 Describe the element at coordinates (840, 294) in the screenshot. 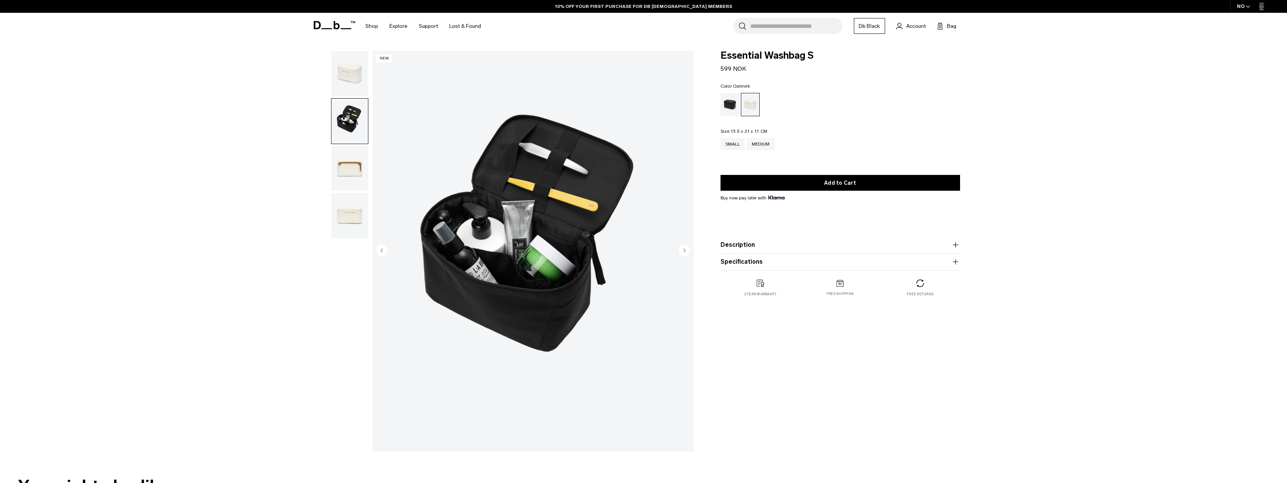

I see `p: Free shipping` at that location.